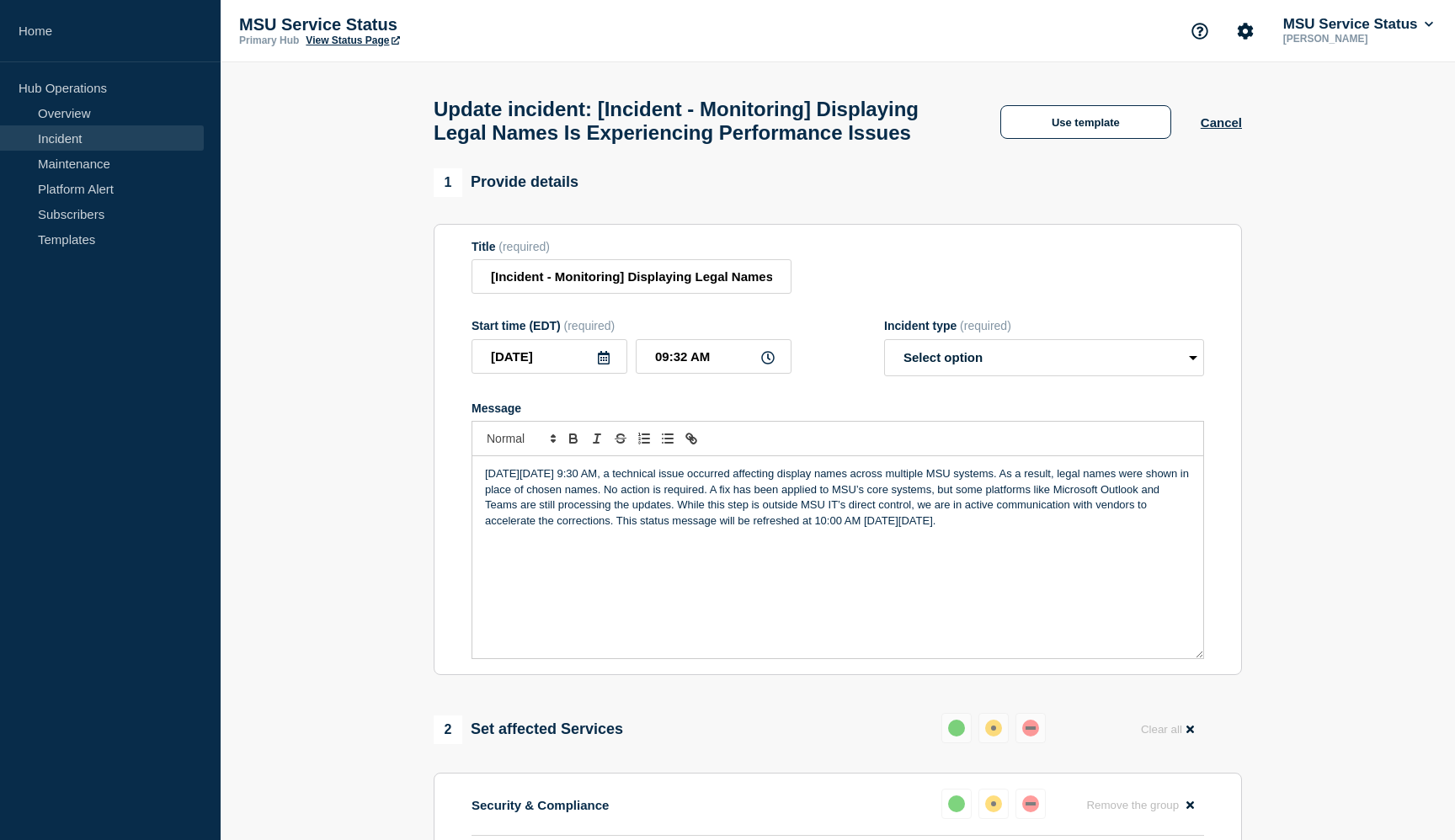  What do you see at coordinates (620, 439) in the screenshot?
I see `button: Toggle strikethrough text` at bounding box center [620, 439].